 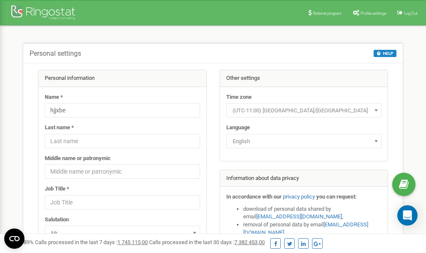 What do you see at coordinates (304, 179) in the screenshot?
I see `div: Information about data privacy` at bounding box center [304, 179].